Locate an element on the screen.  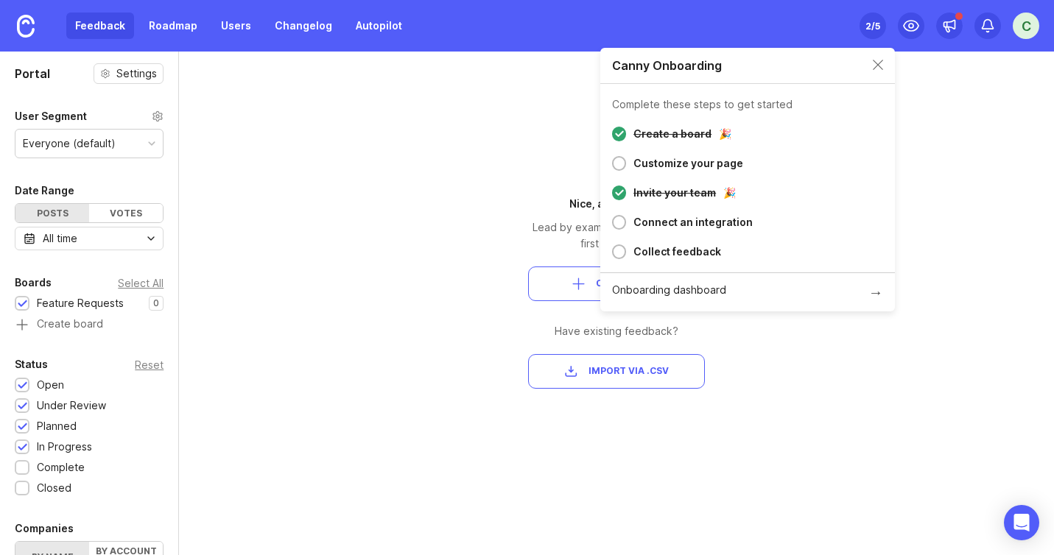
h1: Portal is located at coordinates (32, 74).